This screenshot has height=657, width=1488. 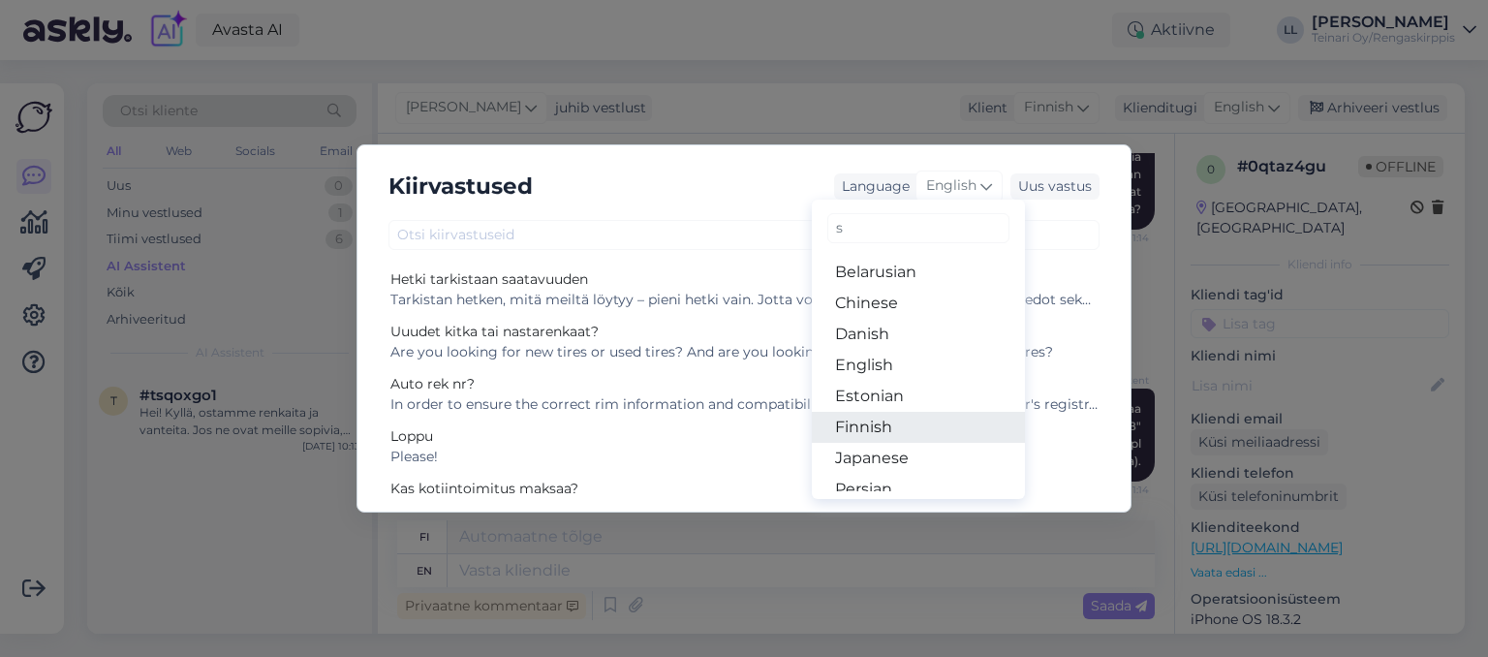 What do you see at coordinates (918, 489) in the screenshot?
I see `a: Persian` at bounding box center [918, 489].